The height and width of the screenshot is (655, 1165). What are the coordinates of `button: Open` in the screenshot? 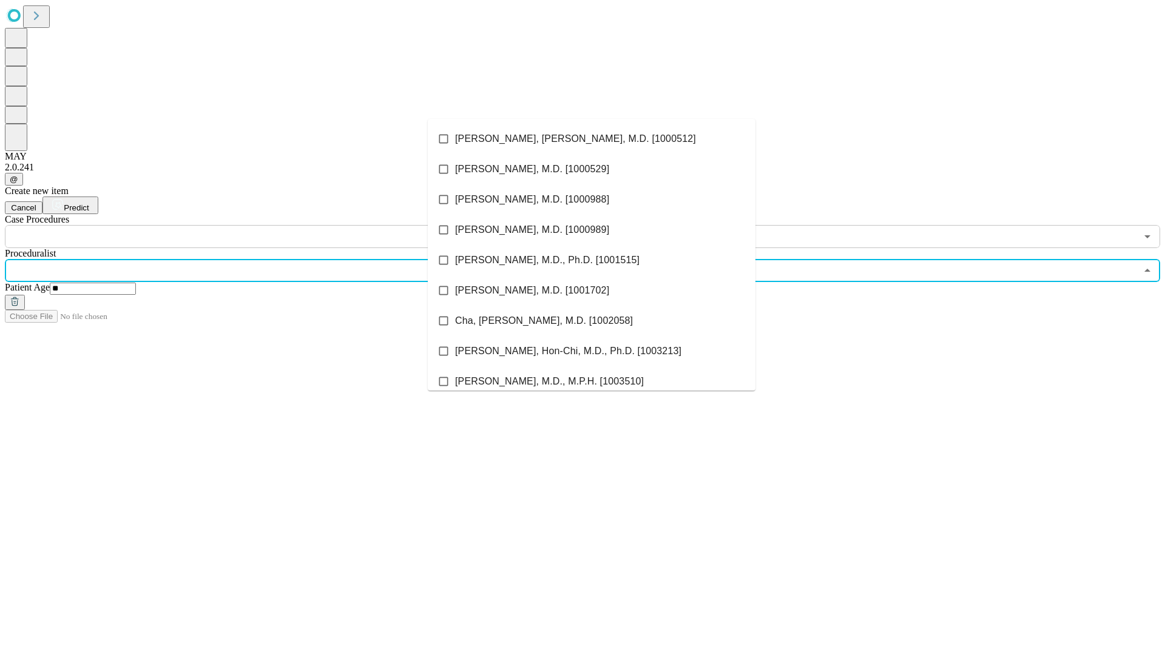 It's located at (1148, 237).